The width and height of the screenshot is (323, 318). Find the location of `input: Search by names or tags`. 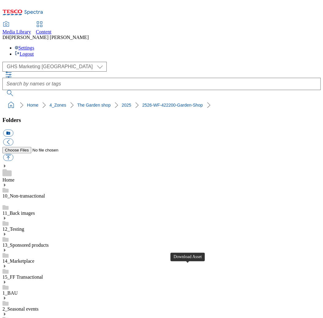

input: Search by names or tags is located at coordinates (162, 84).